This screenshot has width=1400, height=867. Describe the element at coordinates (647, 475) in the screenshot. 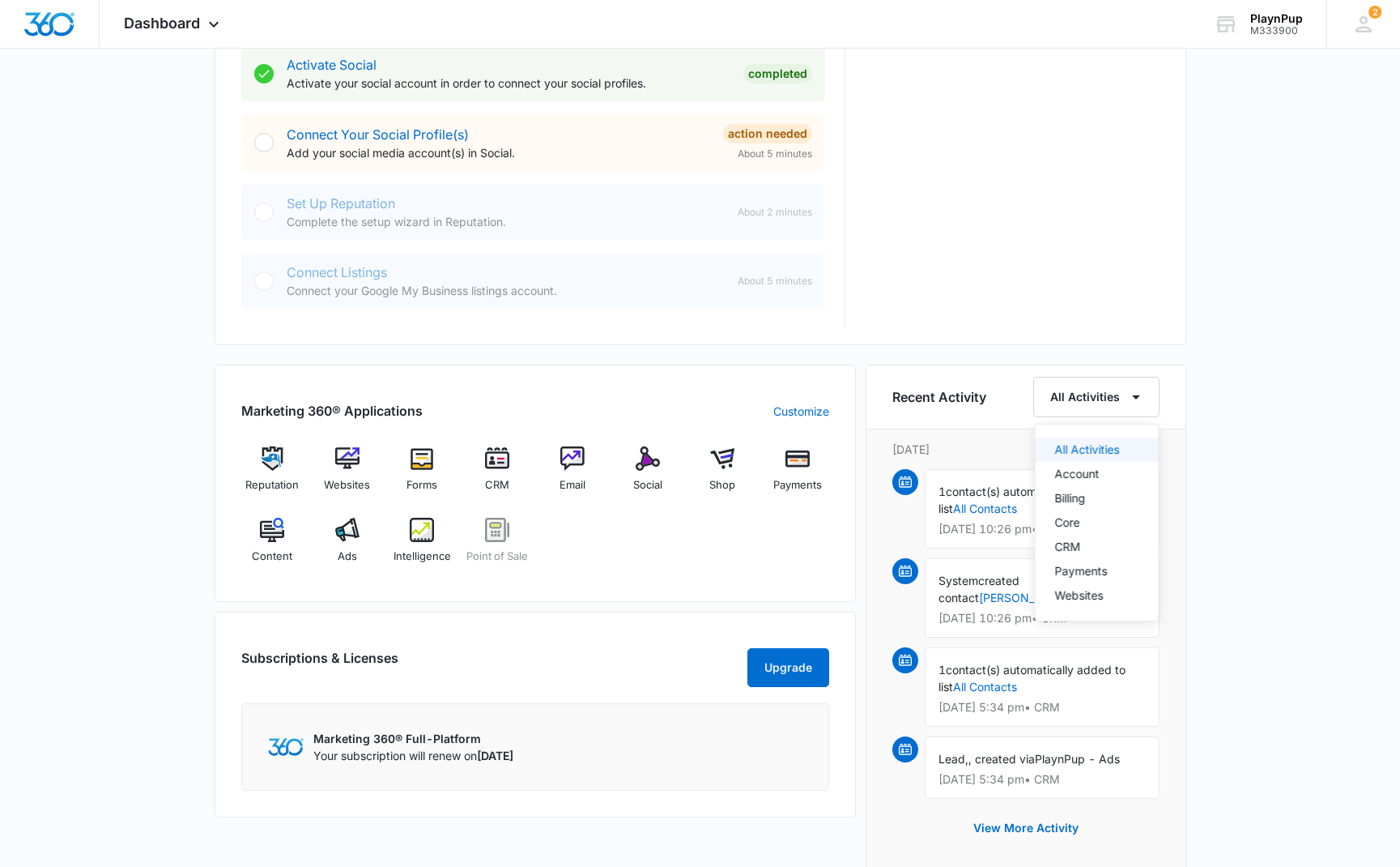

I see `a: Social` at that location.